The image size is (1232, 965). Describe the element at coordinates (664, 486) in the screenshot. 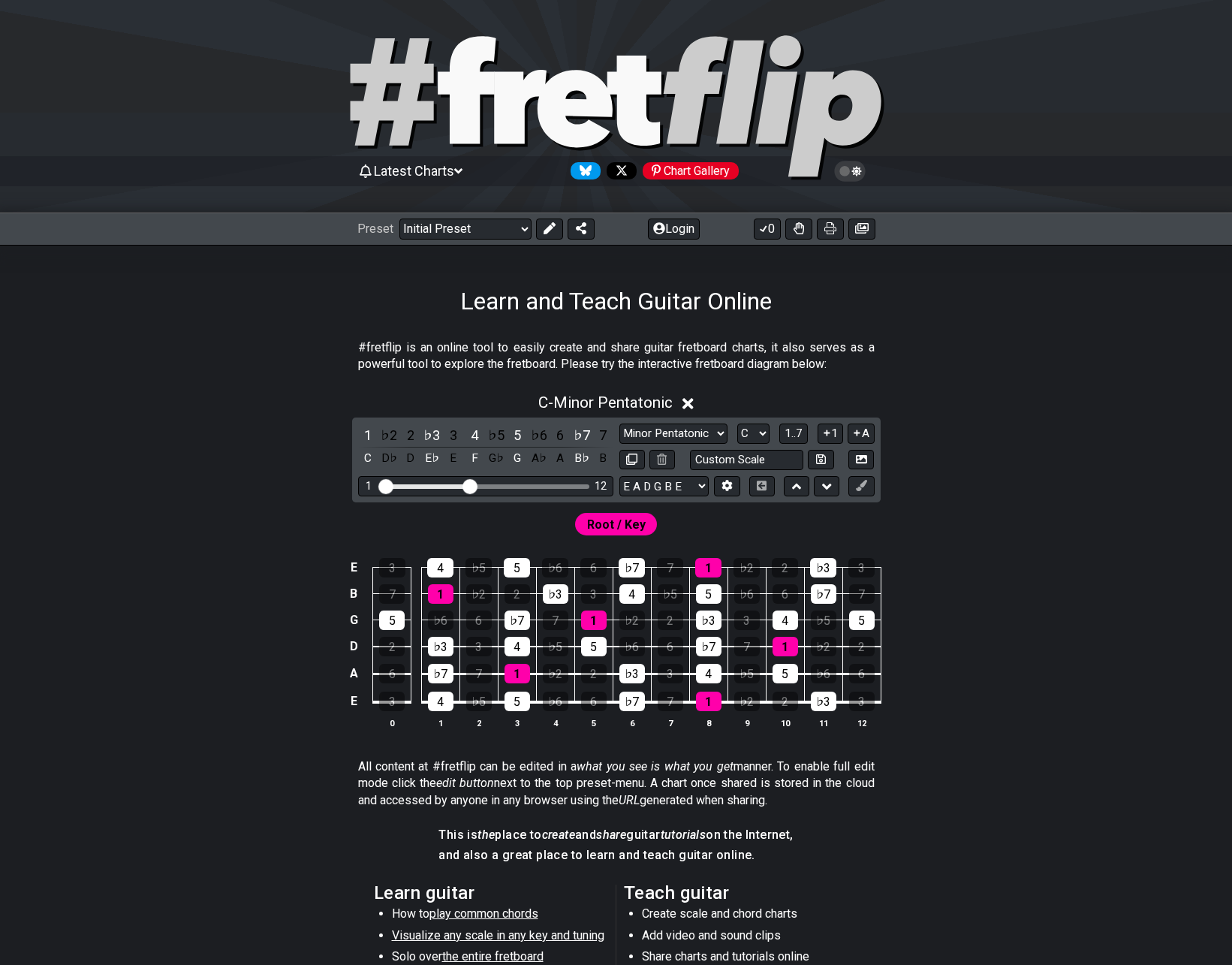

I see `select: Tuning` at that location.